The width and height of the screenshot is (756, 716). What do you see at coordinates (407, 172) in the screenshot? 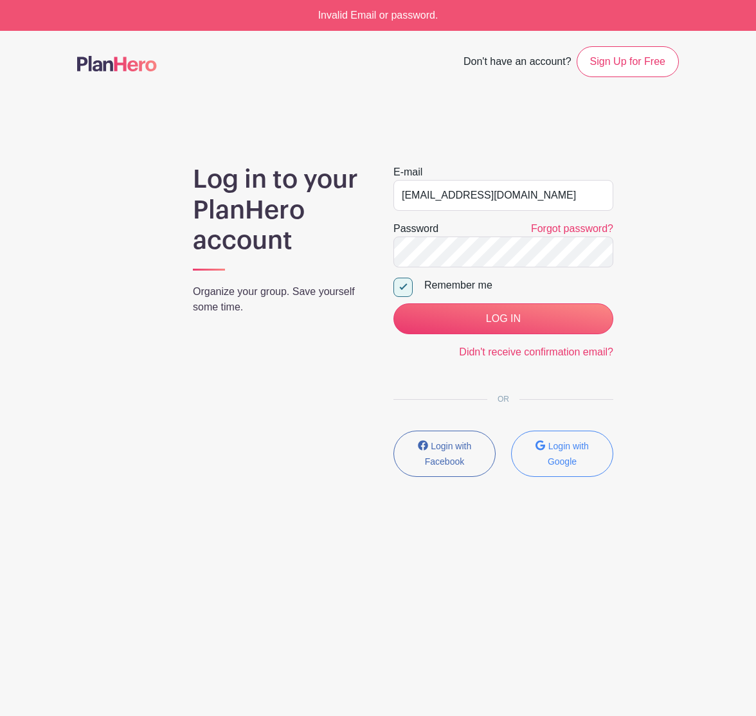
I see `label: E-mail` at bounding box center [407, 172].